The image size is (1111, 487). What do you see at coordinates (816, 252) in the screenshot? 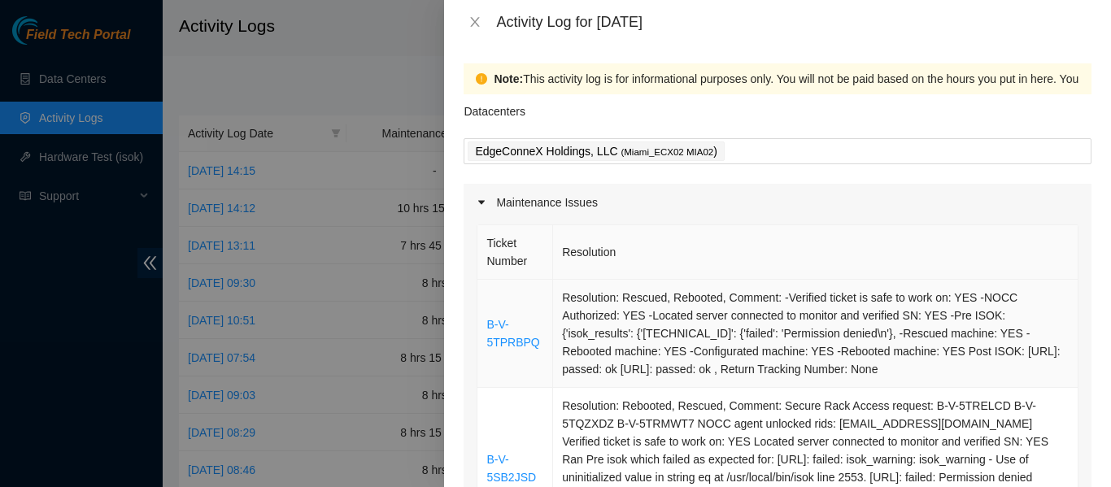
I see `th: Resolution` at bounding box center [816, 252].